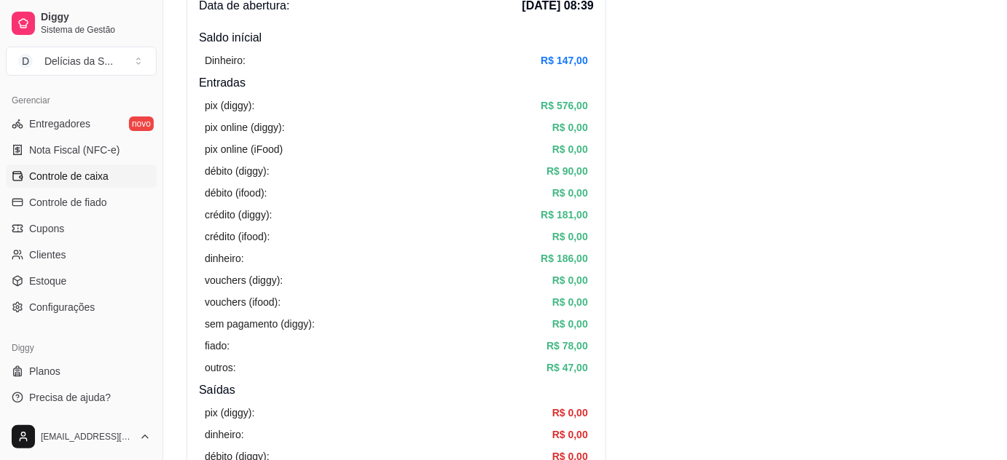  I want to click on a: Cupons, so click(81, 229).